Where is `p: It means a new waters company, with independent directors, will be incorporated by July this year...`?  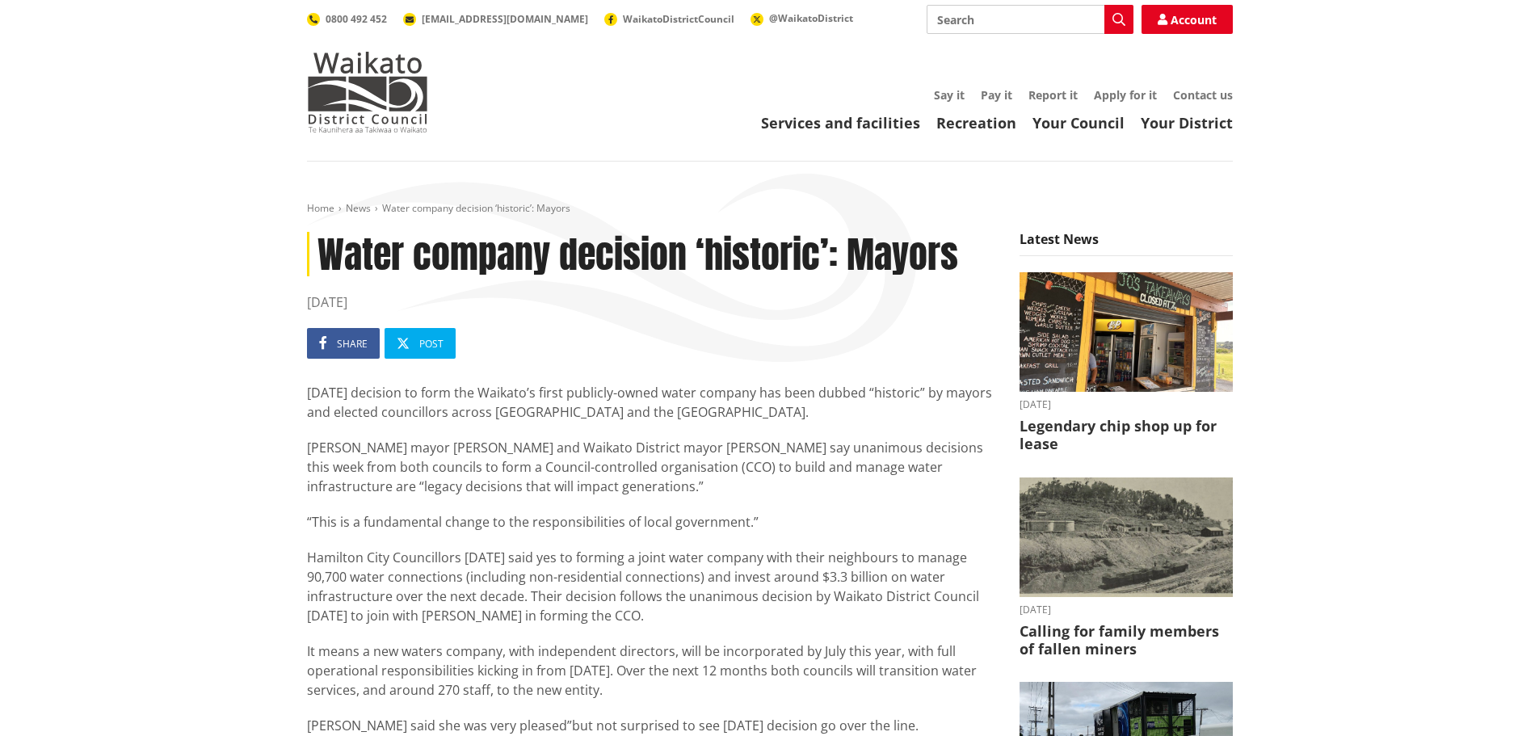
p: It means a new waters company, with independent directors, will be incorporated by July this year... is located at coordinates (651, 670).